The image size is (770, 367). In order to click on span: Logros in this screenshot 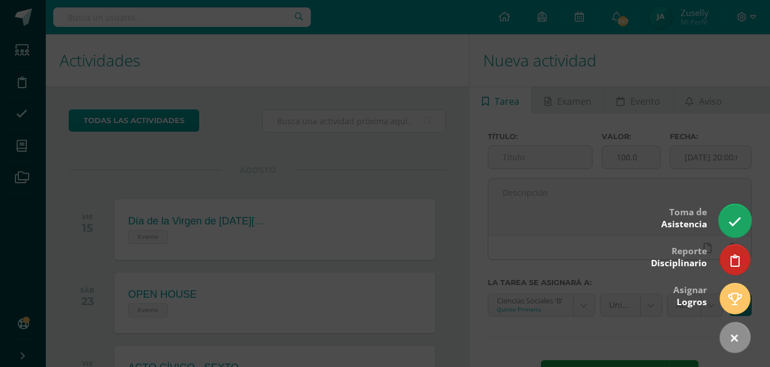, I will do `click(691, 302)`.